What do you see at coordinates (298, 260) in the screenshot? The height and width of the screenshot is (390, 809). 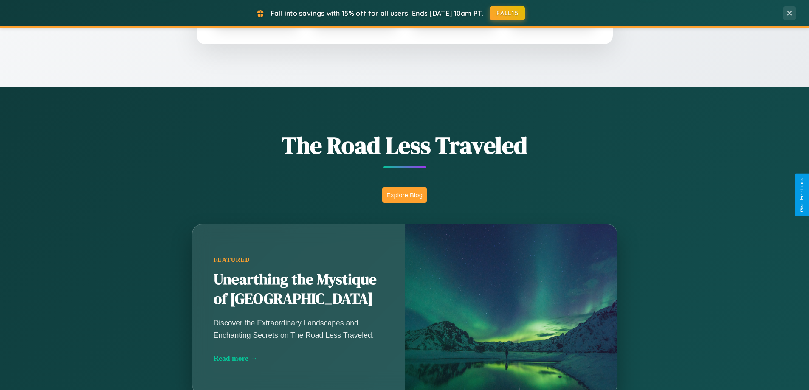 I see `div: Featured` at bounding box center [298, 260].